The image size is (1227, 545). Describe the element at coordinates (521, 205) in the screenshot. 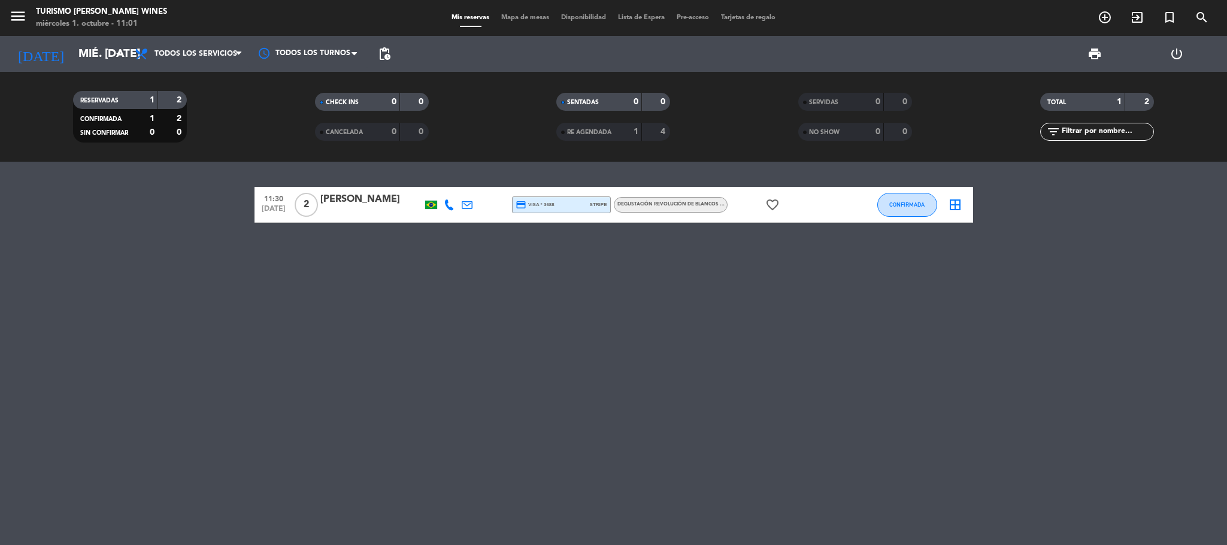

I see `i: credit_card` at that location.